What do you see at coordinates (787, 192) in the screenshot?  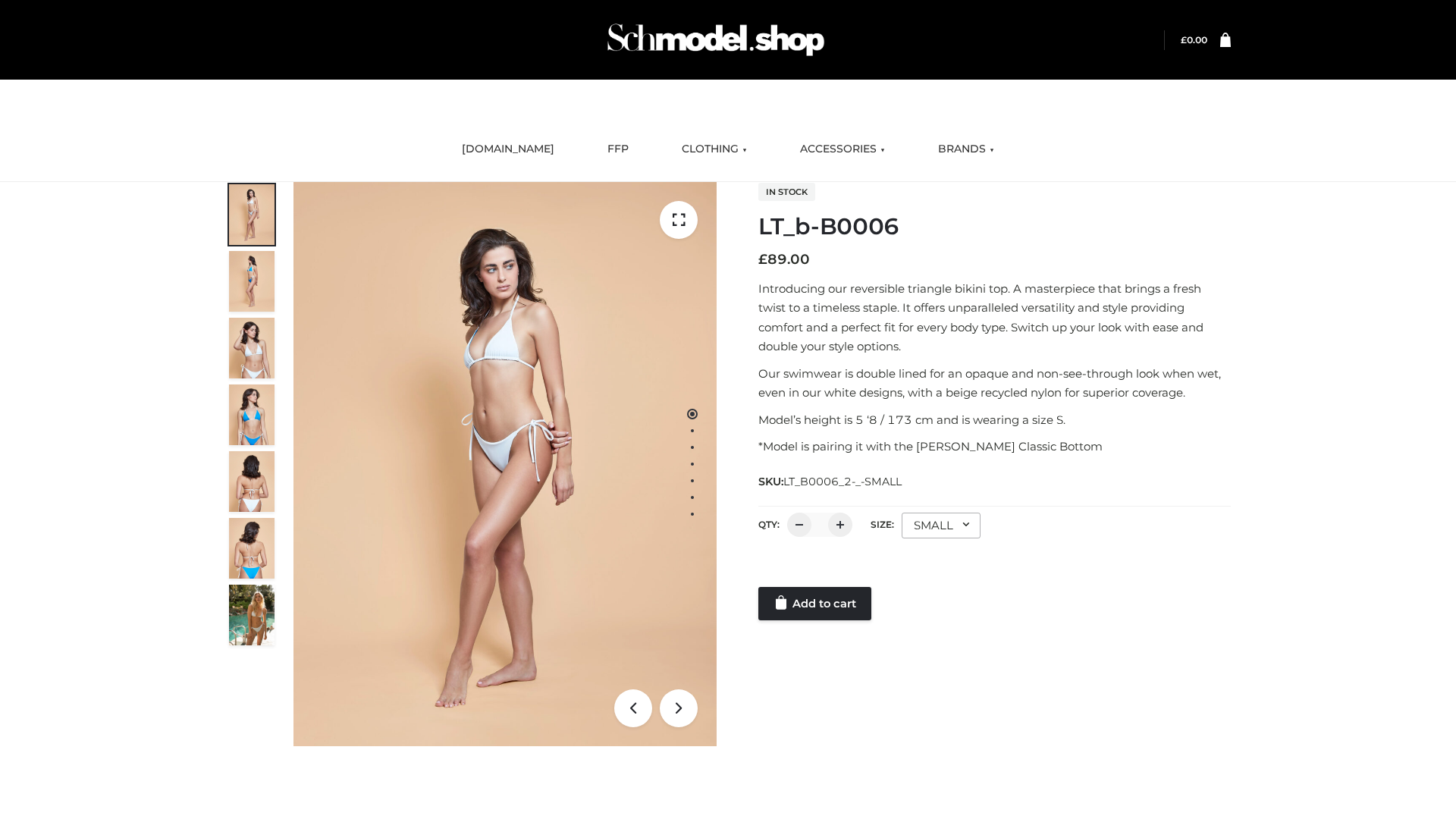 I see `span: In stock` at bounding box center [787, 192].